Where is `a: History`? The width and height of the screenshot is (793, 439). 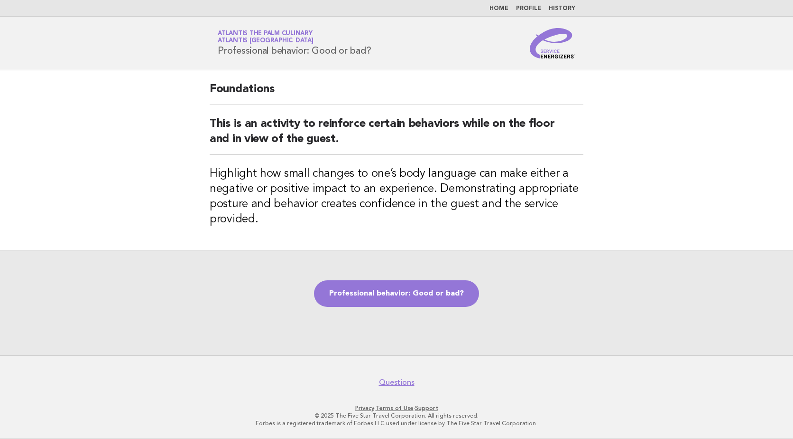 a: History is located at coordinates (562, 9).